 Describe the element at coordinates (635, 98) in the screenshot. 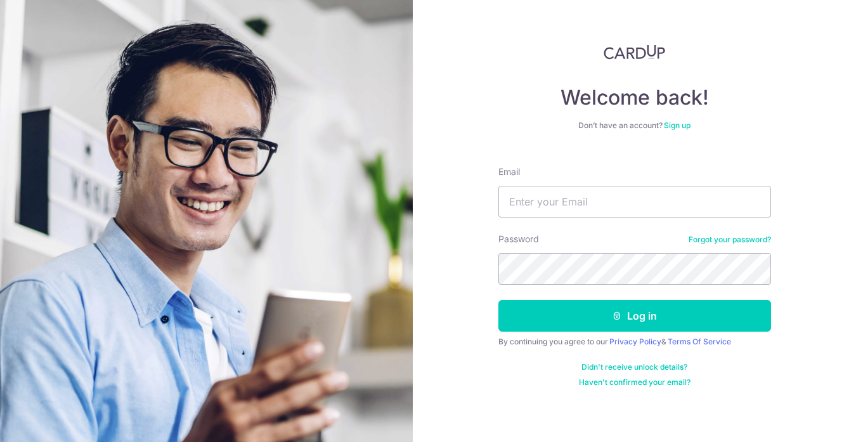

I see `h4: Welcome back!` at that location.